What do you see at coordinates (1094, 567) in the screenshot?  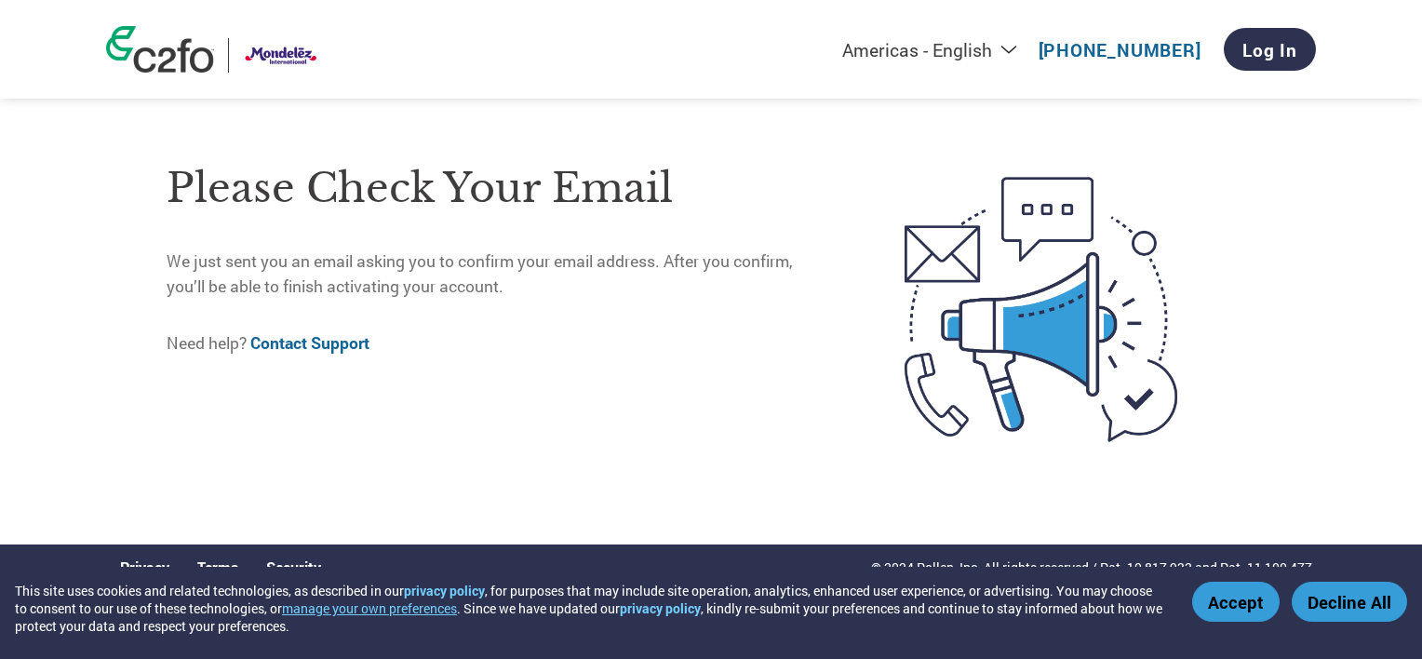 I see `p: © 2024 Pollen, Inc. All rights reserved / Pat. 10,817,932 and Pat. 11,100,477.` at bounding box center [1094, 567].